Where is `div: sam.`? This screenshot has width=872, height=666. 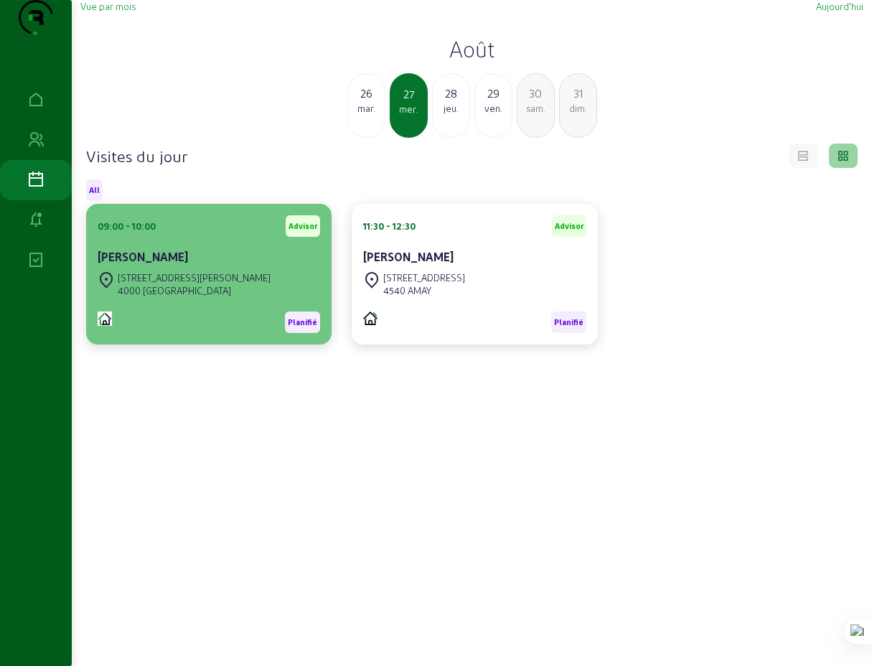
div: sam. is located at coordinates (536, 108).